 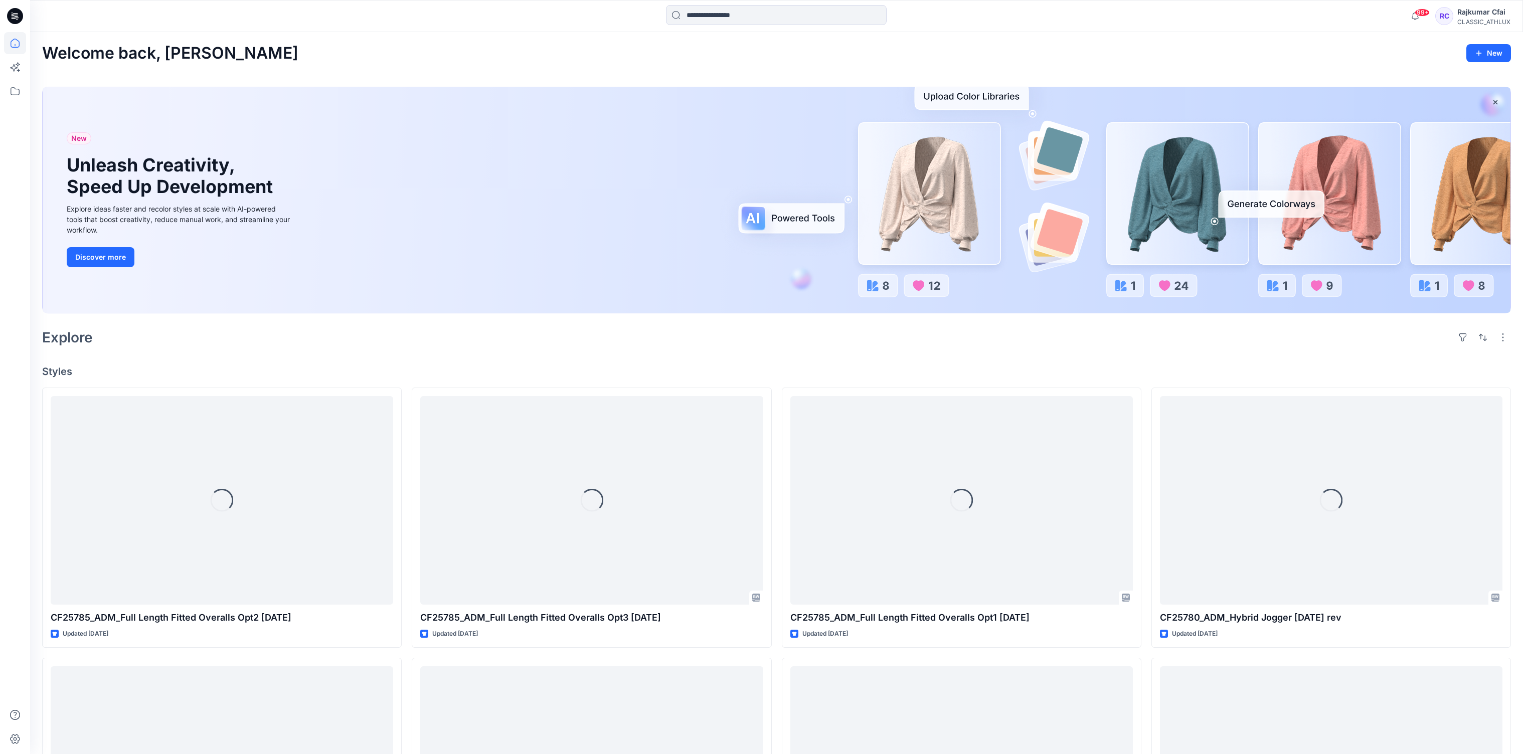 What do you see at coordinates (1445, 16) in the screenshot?
I see `div: RC` at bounding box center [1445, 16].